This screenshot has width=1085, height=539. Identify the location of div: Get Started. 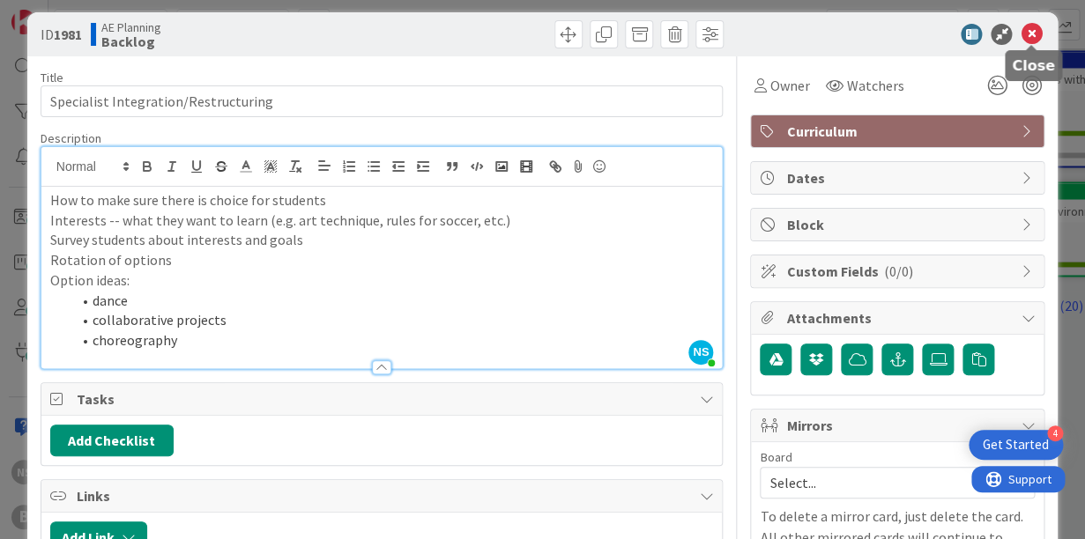
(1015, 445).